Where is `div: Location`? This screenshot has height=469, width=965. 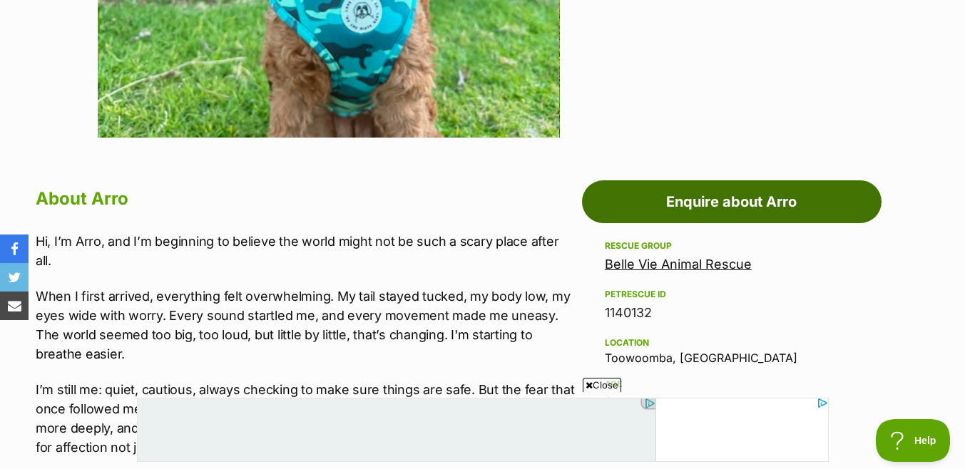
div: Location is located at coordinates (732, 343).